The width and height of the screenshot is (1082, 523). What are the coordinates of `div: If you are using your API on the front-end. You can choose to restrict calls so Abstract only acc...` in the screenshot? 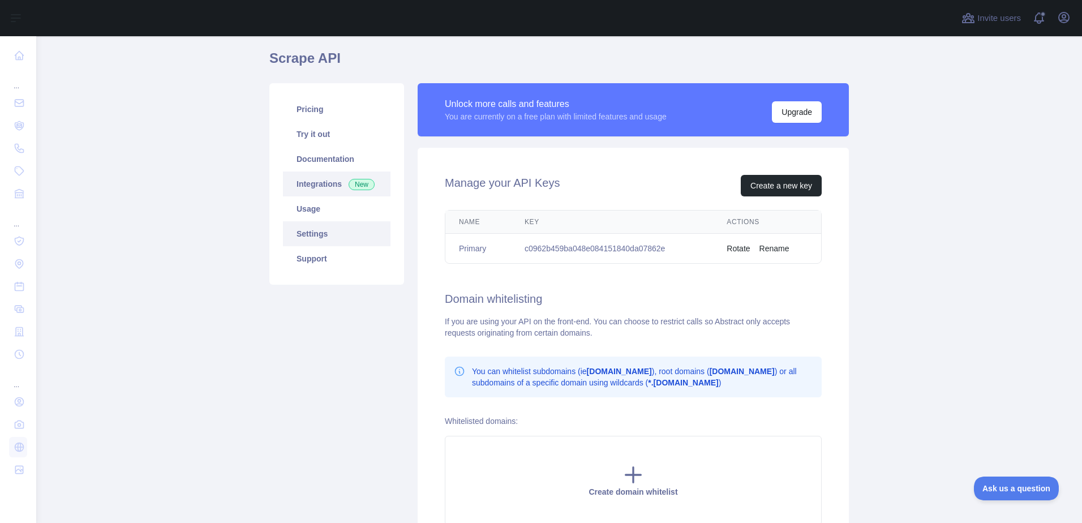 It's located at (633, 327).